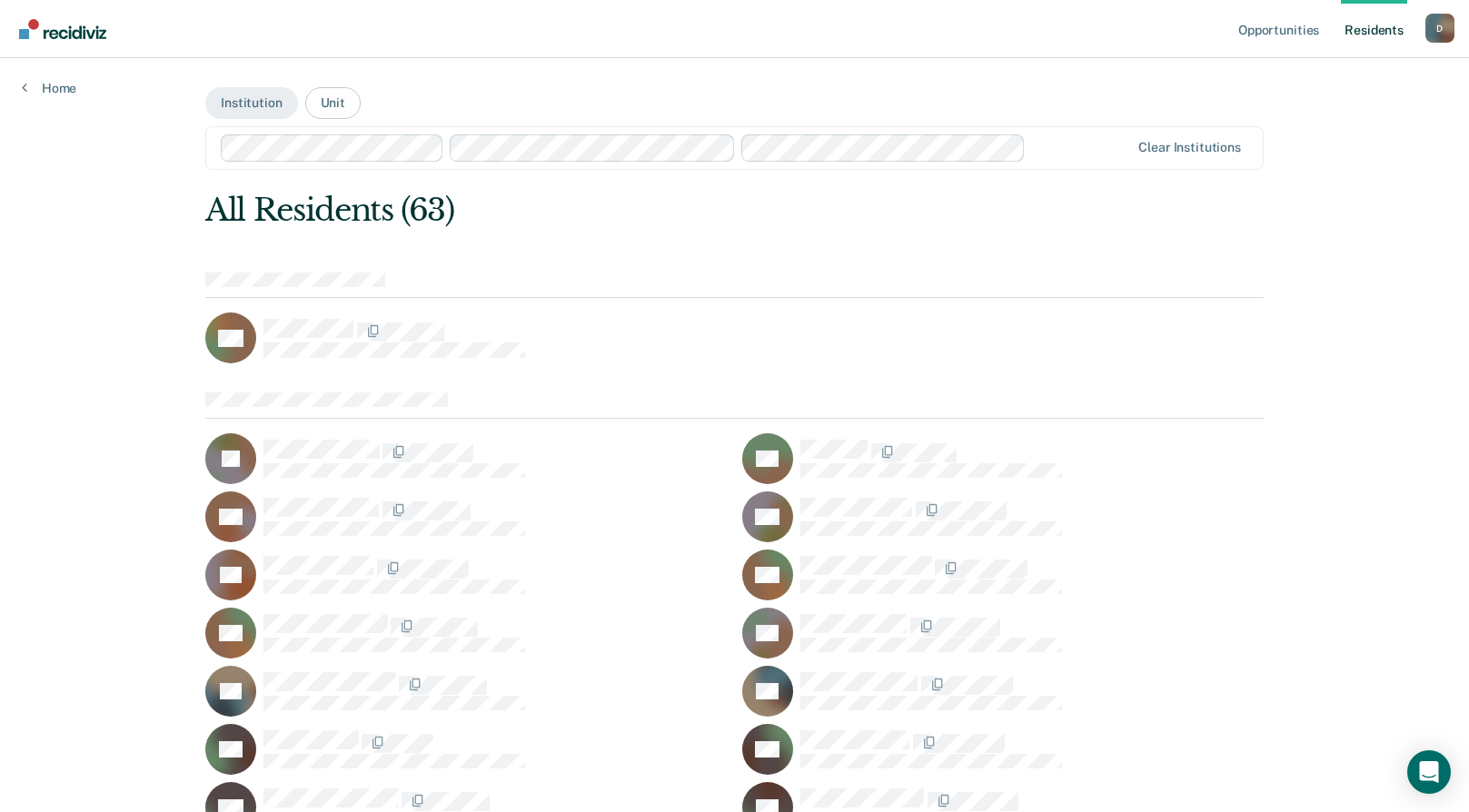 The height and width of the screenshot is (812, 1469). What do you see at coordinates (50, 88) in the screenshot?
I see `a: Home` at bounding box center [50, 88].